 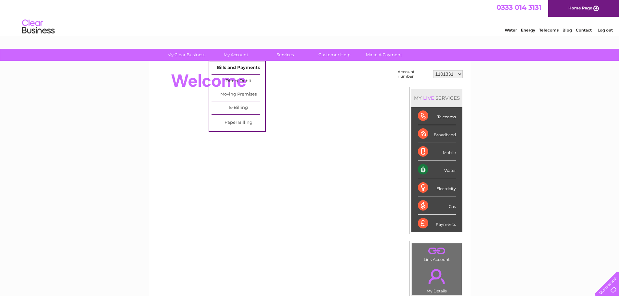 What do you see at coordinates (238, 68) in the screenshot?
I see `a: Bills and Payments` at bounding box center [238, 68].